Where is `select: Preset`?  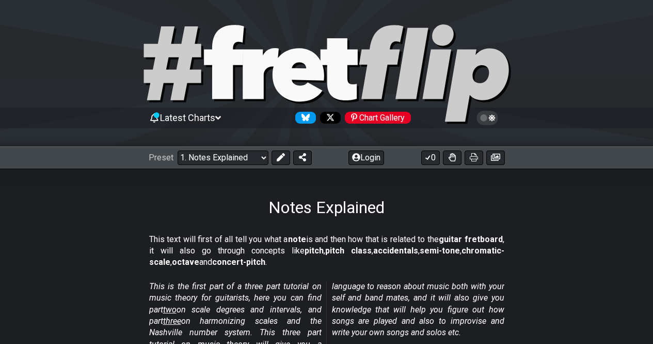 select: Preset is located at coordinates (223, 158).